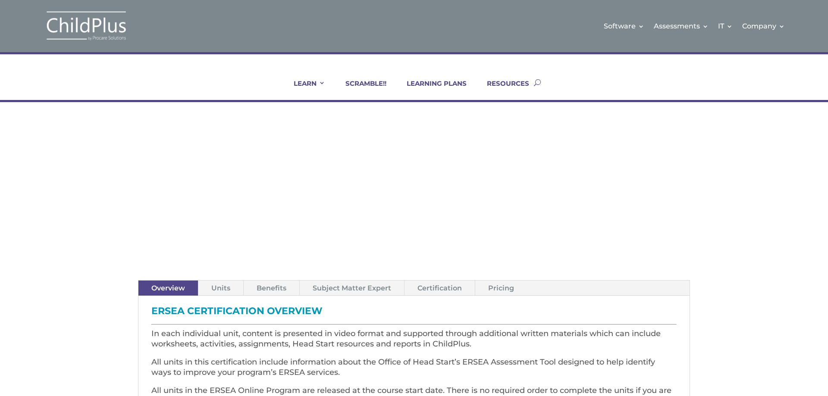  I want to click on span: In each individual unit, content is presented in video format and supported through additional wr..., so click(406, 339).